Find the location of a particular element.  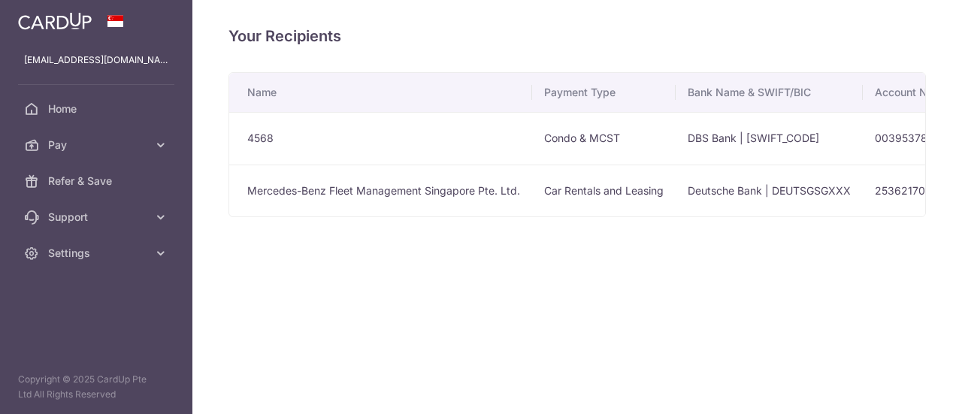

h4: Your Recipients is located at coordinates (577, 36).